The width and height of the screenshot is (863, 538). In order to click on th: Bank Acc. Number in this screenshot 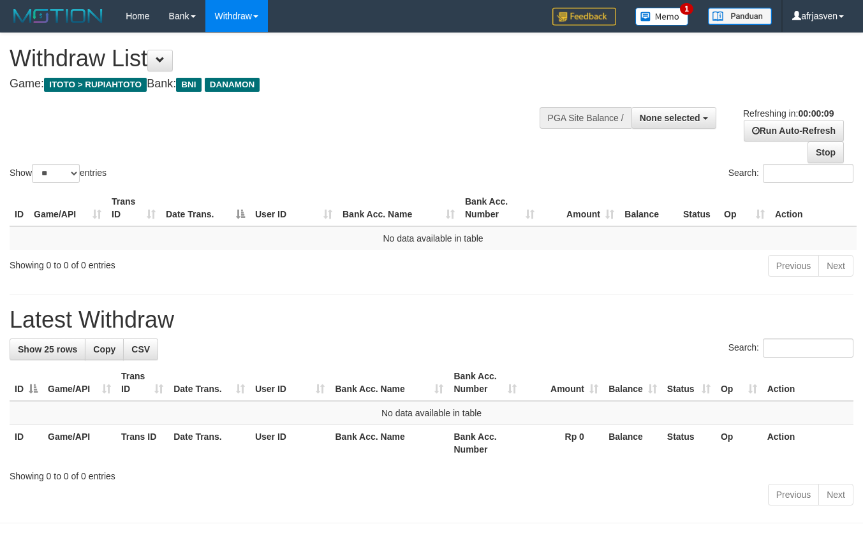, I will do `click(485, 443)`.